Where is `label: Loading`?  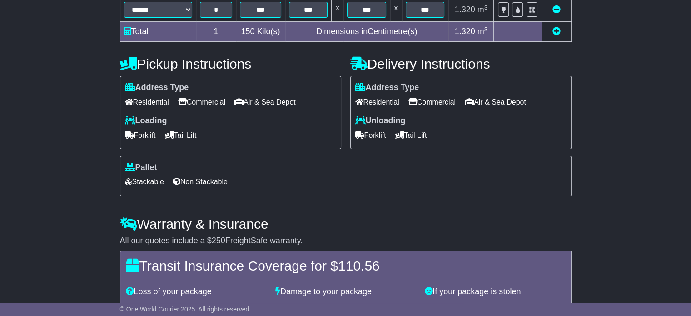
label: Loading is located at coordinates (146, 121).